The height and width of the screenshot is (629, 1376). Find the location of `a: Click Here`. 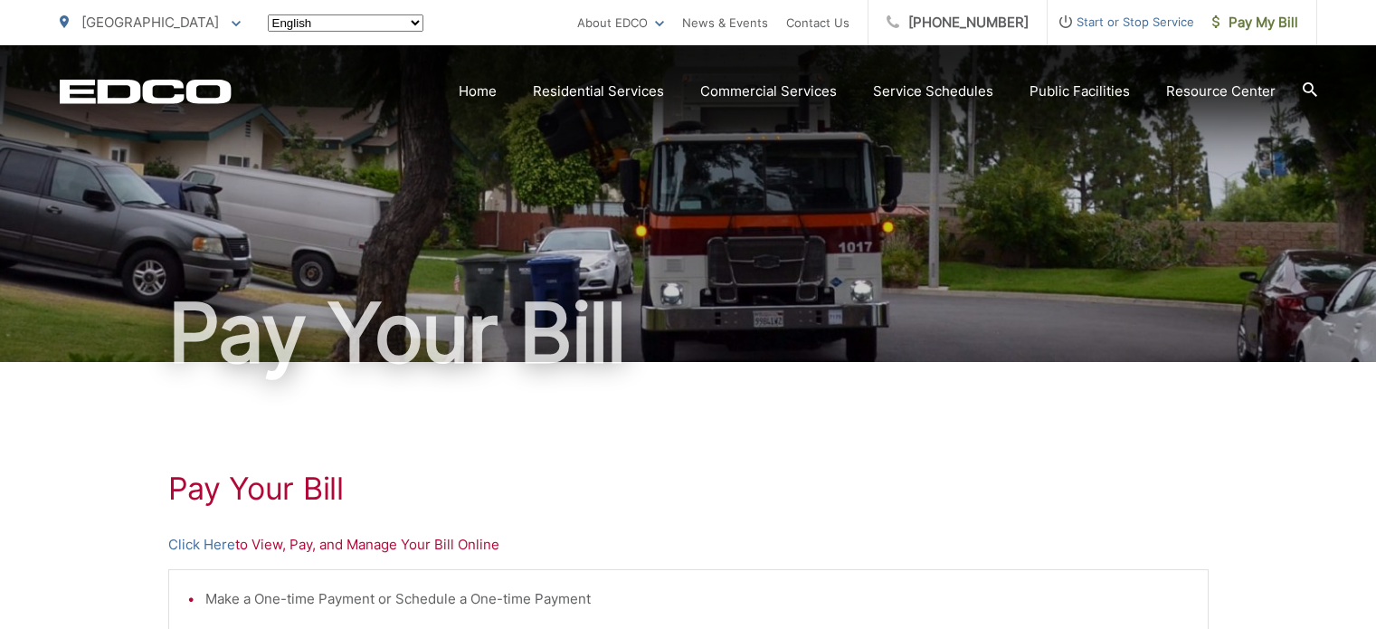

a: Click Here is located at coordinates (202, 545).